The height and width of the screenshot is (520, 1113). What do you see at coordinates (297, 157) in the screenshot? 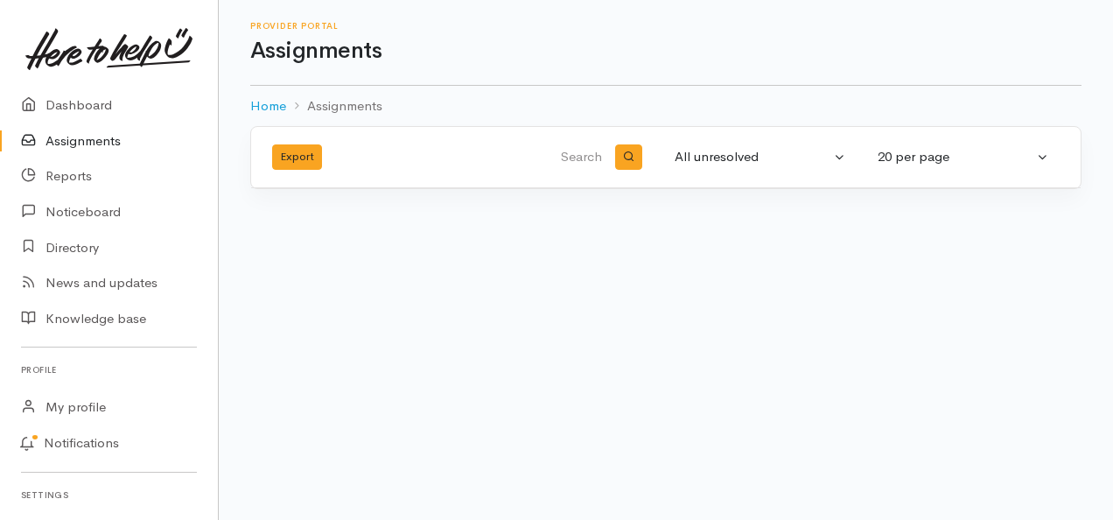
I see `button: Export` at bounding box center [297, 157].